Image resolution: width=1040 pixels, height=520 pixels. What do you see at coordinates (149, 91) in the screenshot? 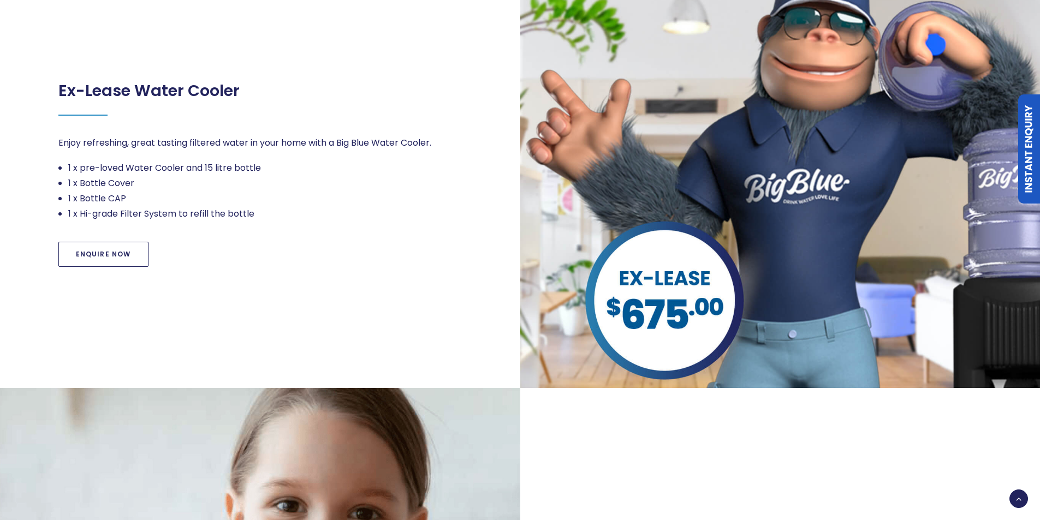
I see `h2: Ex-Lease Water Cooler` at bounding box center [149, 91].